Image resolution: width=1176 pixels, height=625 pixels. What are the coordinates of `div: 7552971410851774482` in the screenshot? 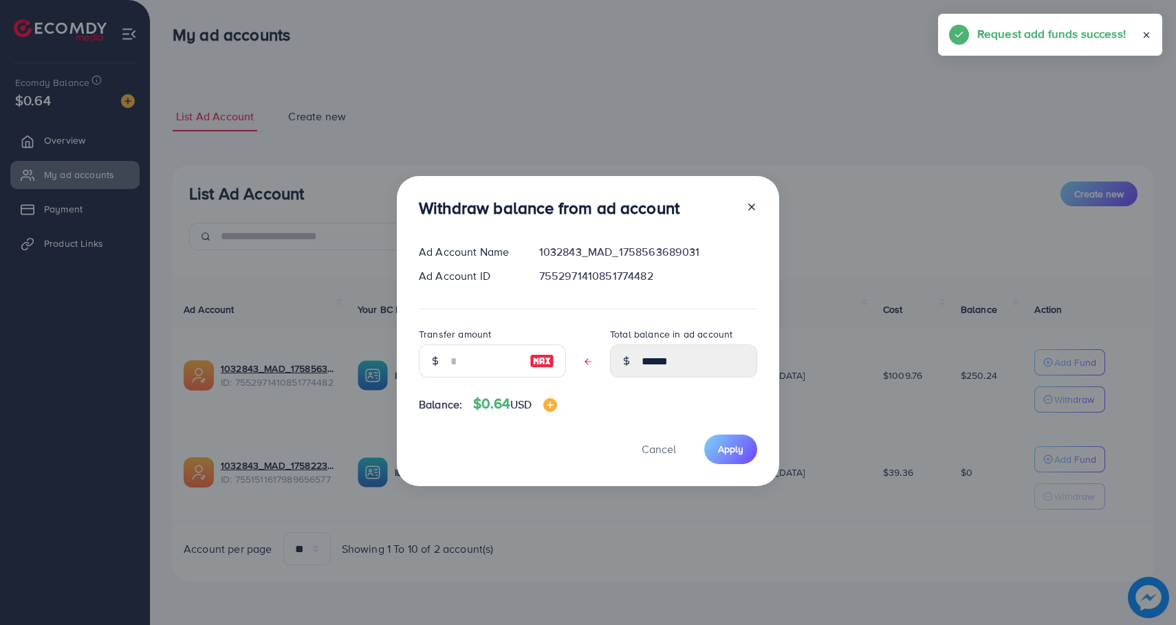 It's located at (648, 276).